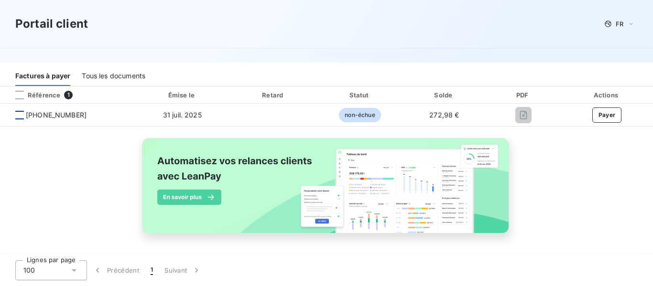 The height and width of the screenshot is (286, 653). What do you see at coordinates (113, 76) in the screenshot?
I see `div: Tous les documents` at bounding box center [113, 76].